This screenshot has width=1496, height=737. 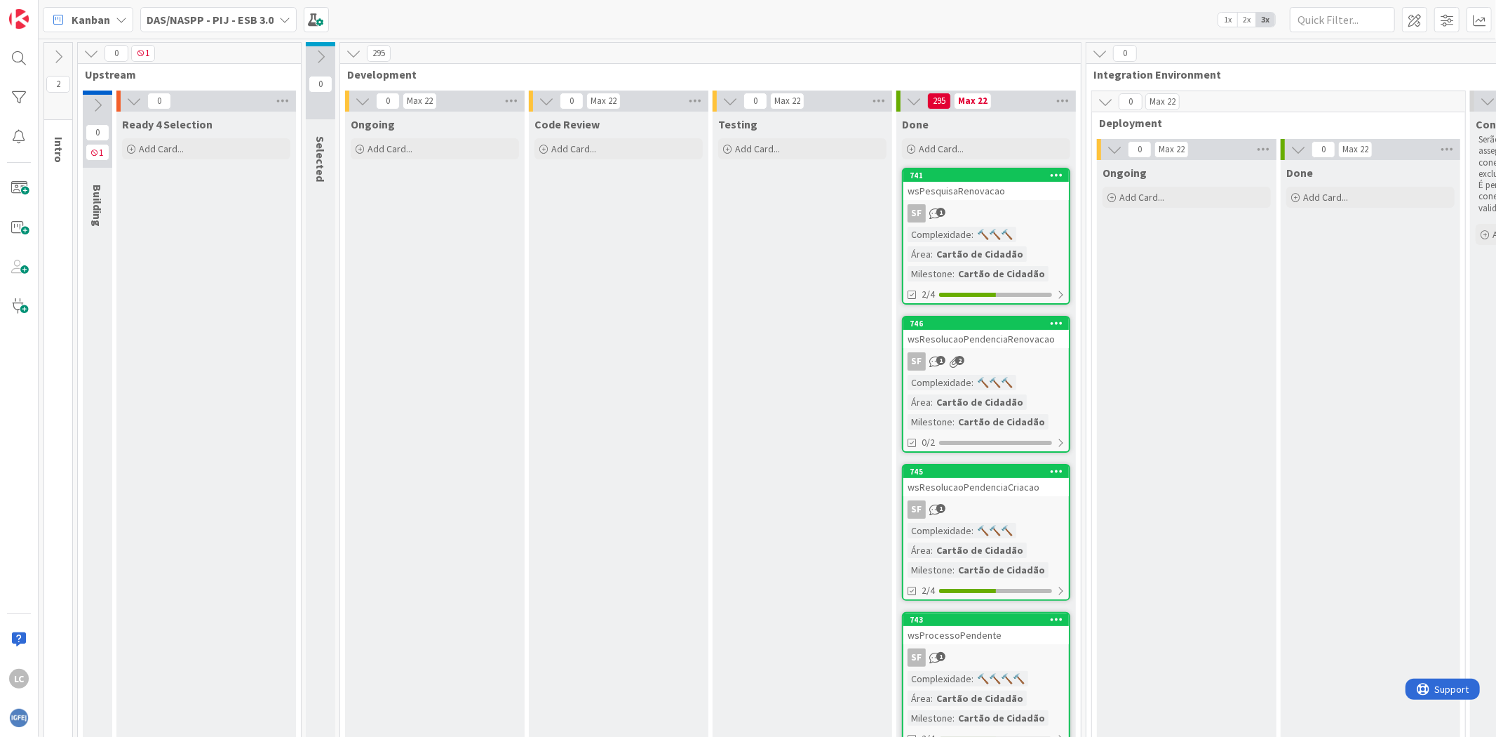 What do you see at coordinates (986, 184) in the screenshot?
I see `div: 741wsPesquisaRenovacao` at bounding box center [986, 184].